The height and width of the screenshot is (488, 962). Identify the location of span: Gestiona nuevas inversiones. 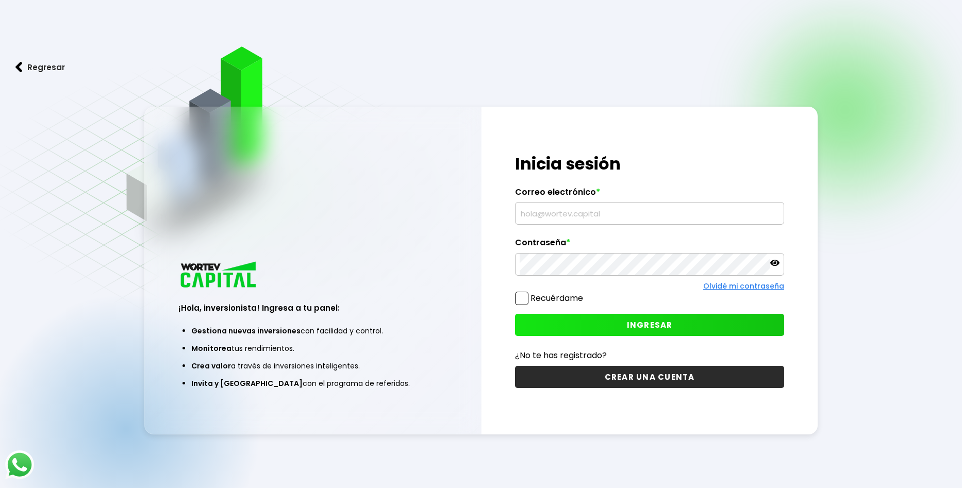
(246, 331).